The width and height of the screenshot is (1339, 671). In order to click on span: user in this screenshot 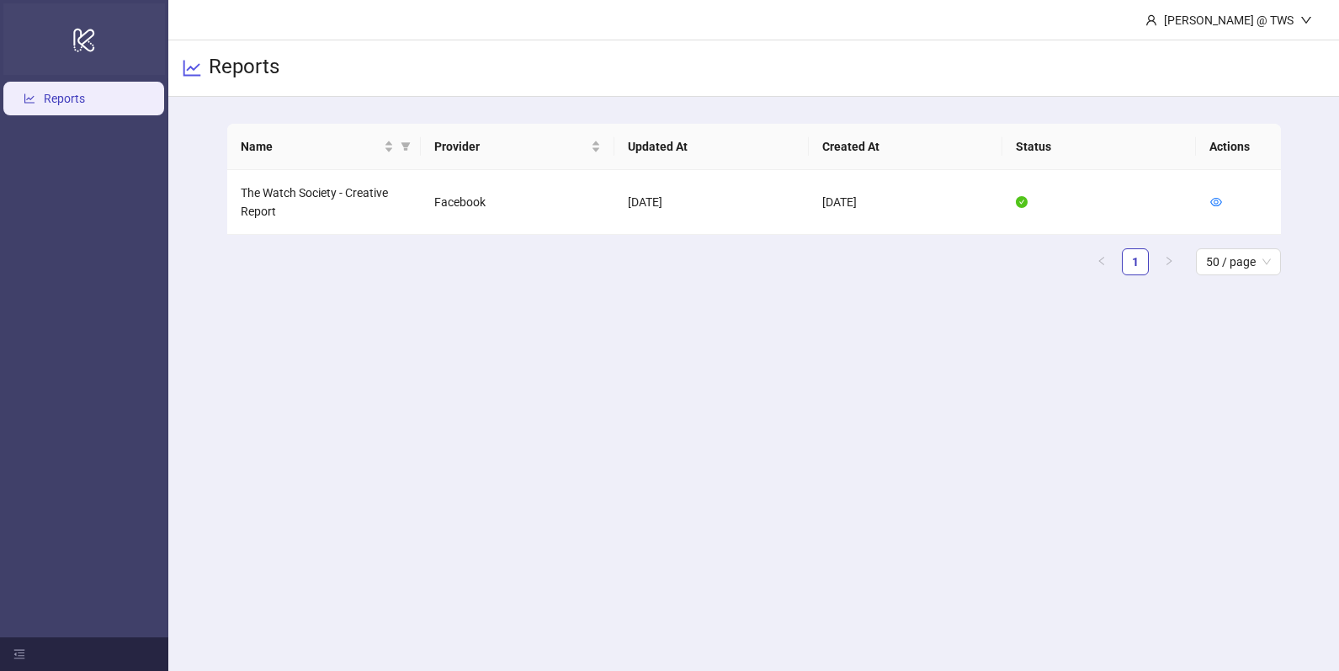, I will do `click(1151, 20)`.